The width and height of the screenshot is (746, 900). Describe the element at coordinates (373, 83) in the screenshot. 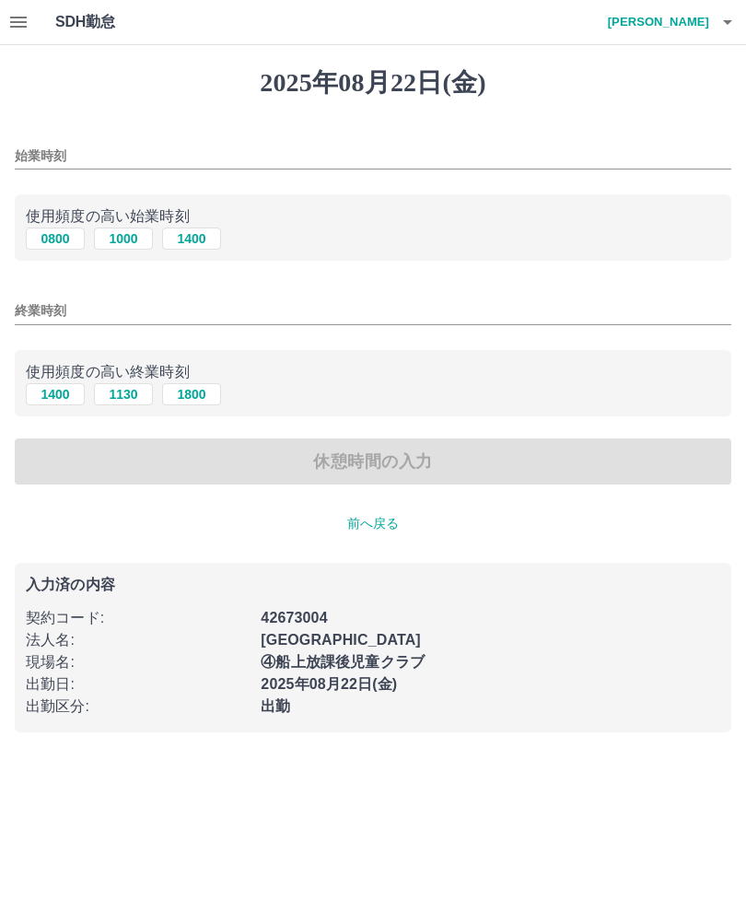

I see `h1: 2025年08月22日(金)` at that location.